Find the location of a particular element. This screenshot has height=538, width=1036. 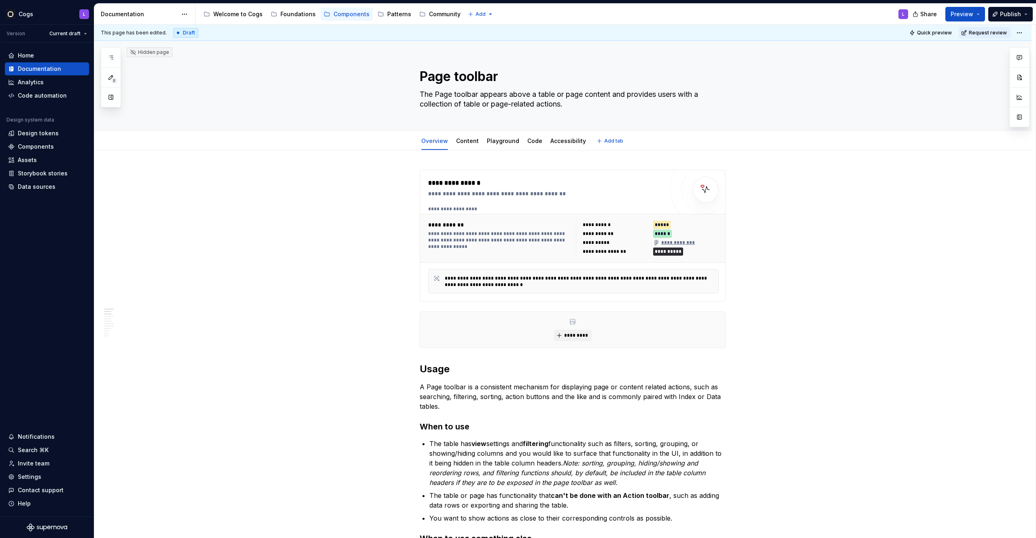

button: Contact support is located at coordinates (47, 490).